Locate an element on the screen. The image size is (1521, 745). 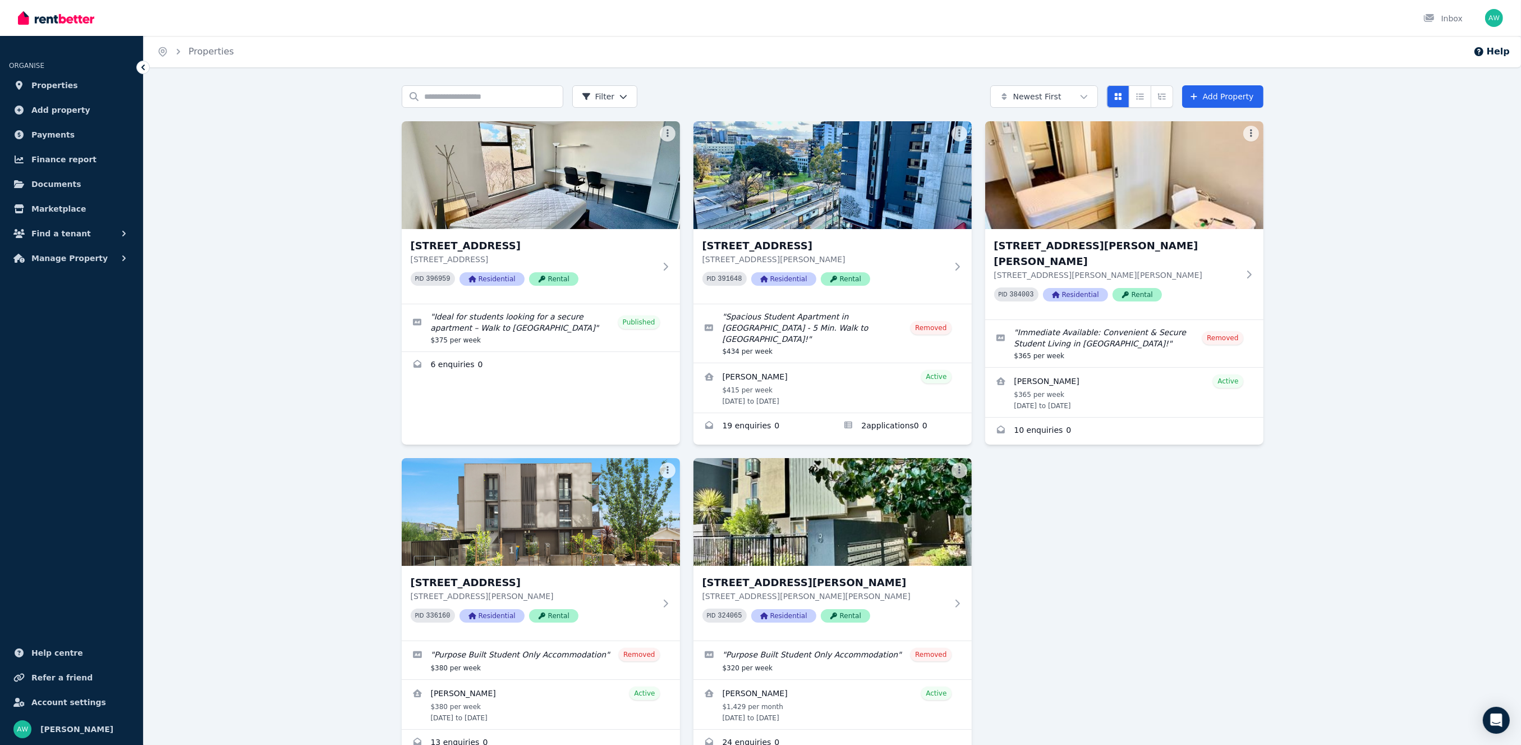
img: 113/6 John St, Box Hill is located at coordinates (1124, 175).